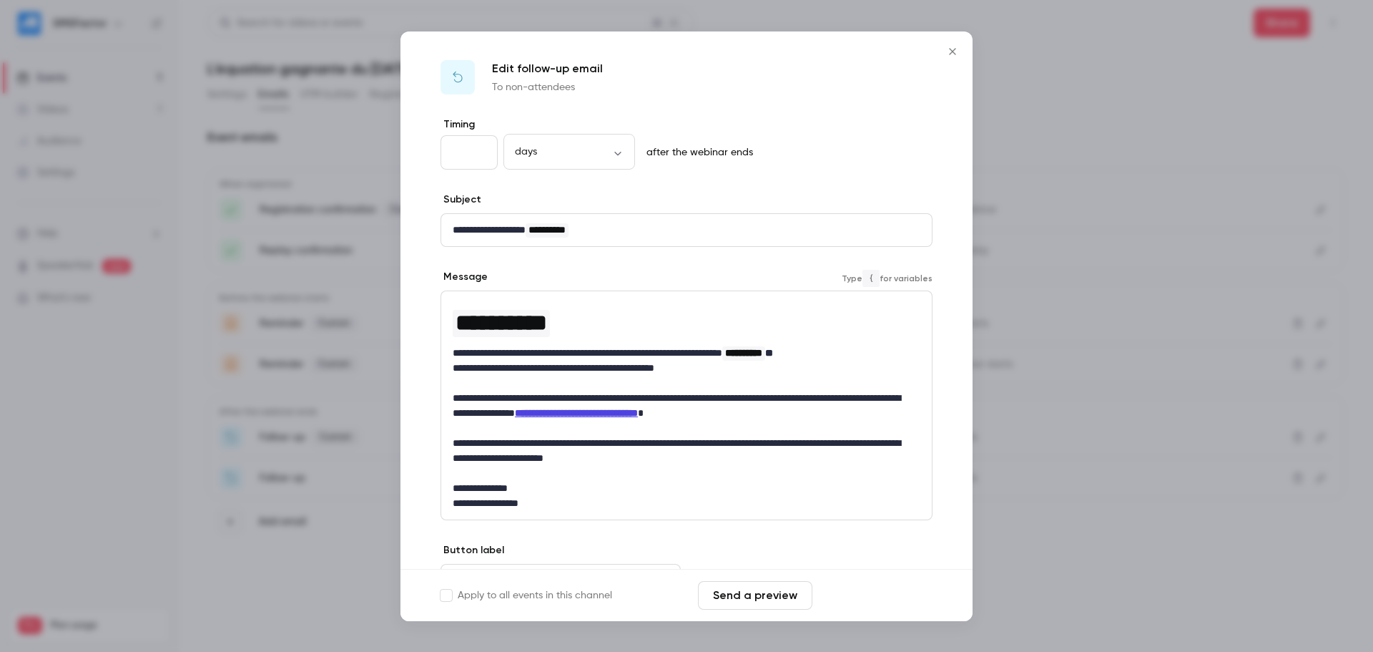 The width and height of the screenshot is (1373, 652). Describe the element at coordinates (526, 595) in the screenshot. I see `label: Apply to all events in this channel` at that location.